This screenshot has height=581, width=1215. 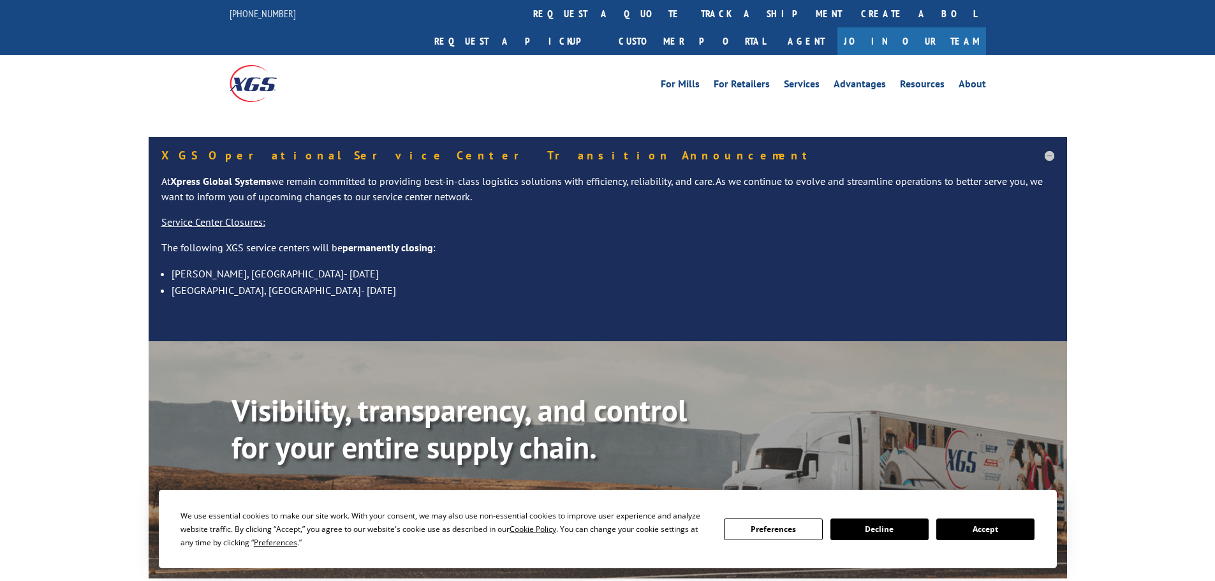 I want to click on a: Customer Portal, so click(x=692, y=41).